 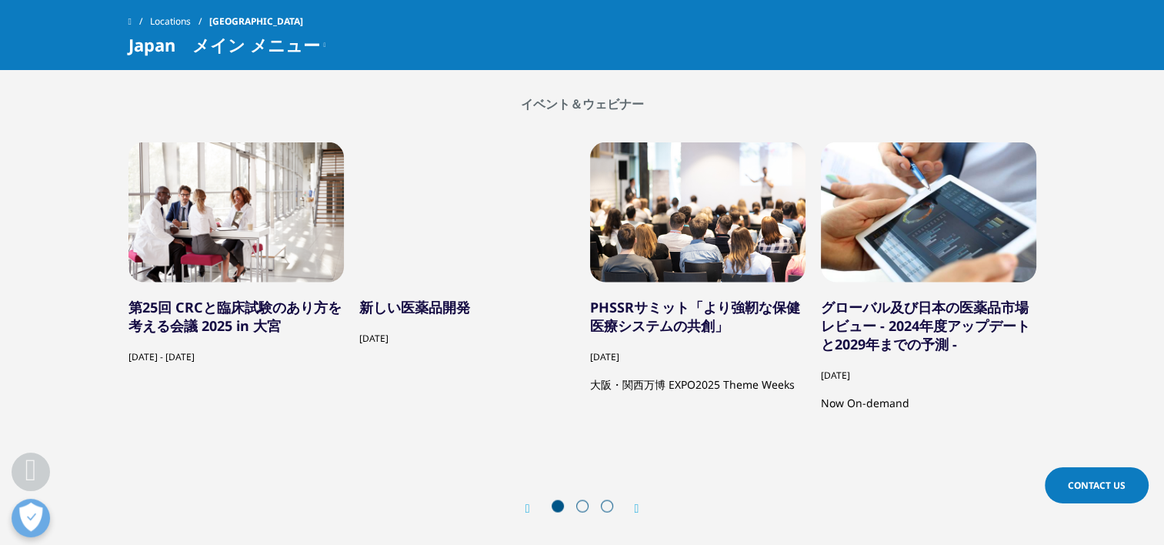 I want to click on div: 1 / 11, so click(x=236, y=286).